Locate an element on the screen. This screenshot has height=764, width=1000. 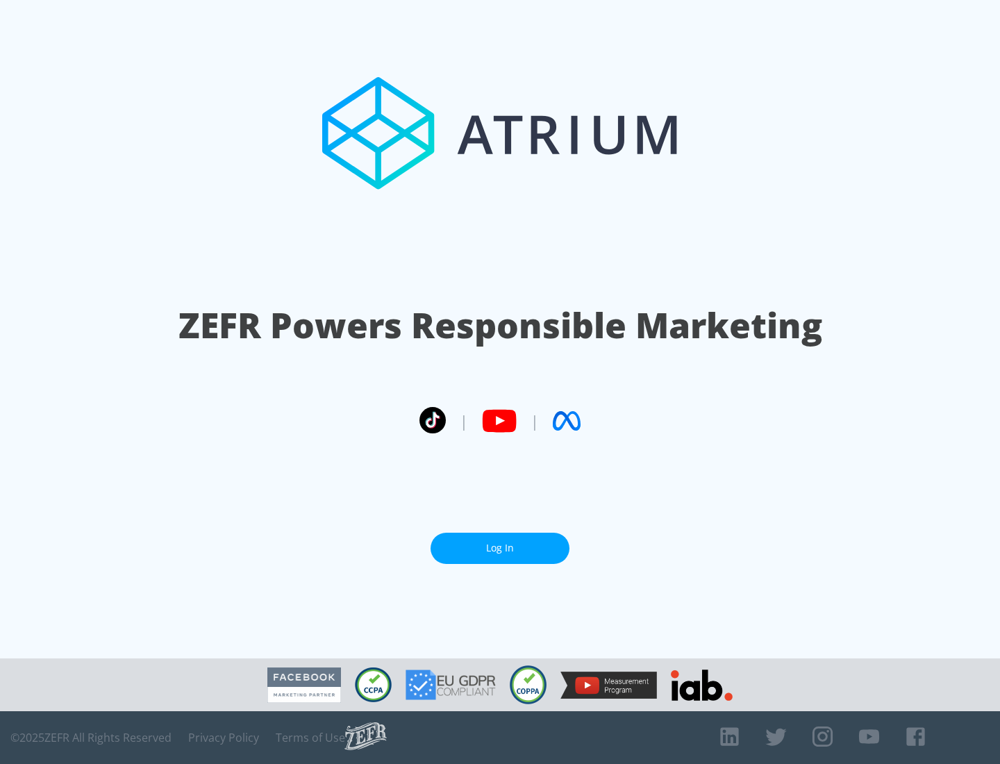
a: Terms of Use is located at coordinates (310, 737).